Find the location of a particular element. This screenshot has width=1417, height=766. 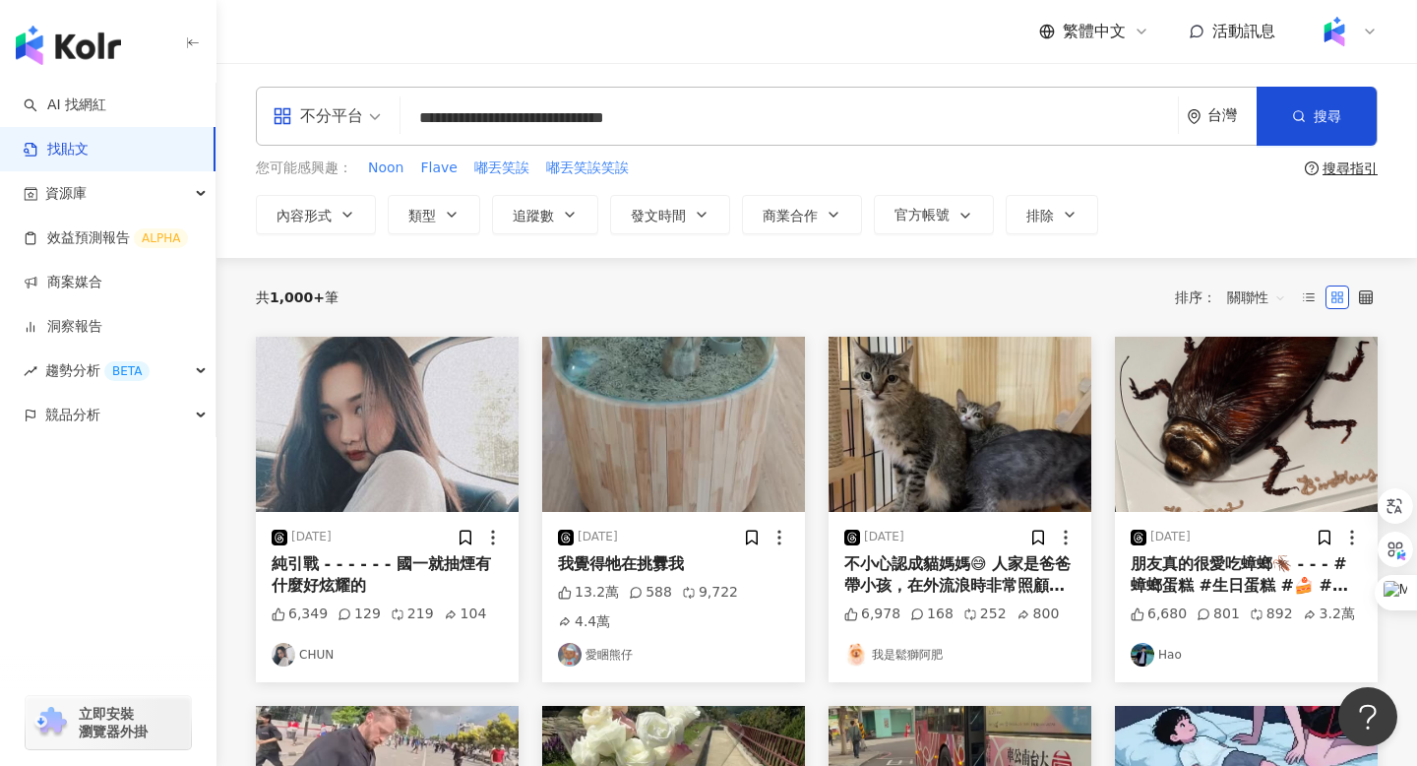

button: 內容形式 is located at coordinates (316, 215).